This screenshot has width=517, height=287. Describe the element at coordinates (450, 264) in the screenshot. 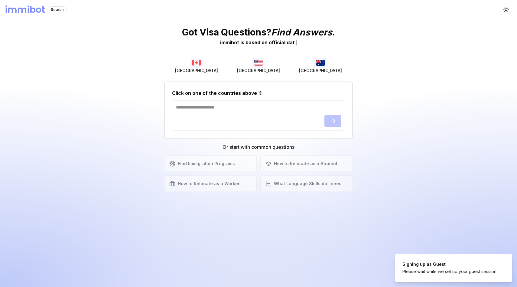

I see `div: Signing up as Guest` at that location.